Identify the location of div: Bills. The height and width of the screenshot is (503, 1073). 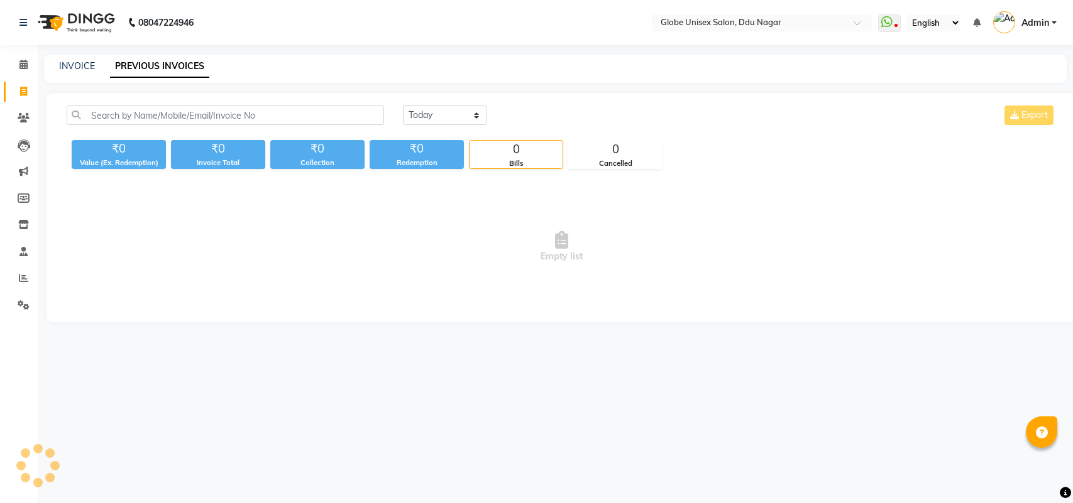
(516, 163).